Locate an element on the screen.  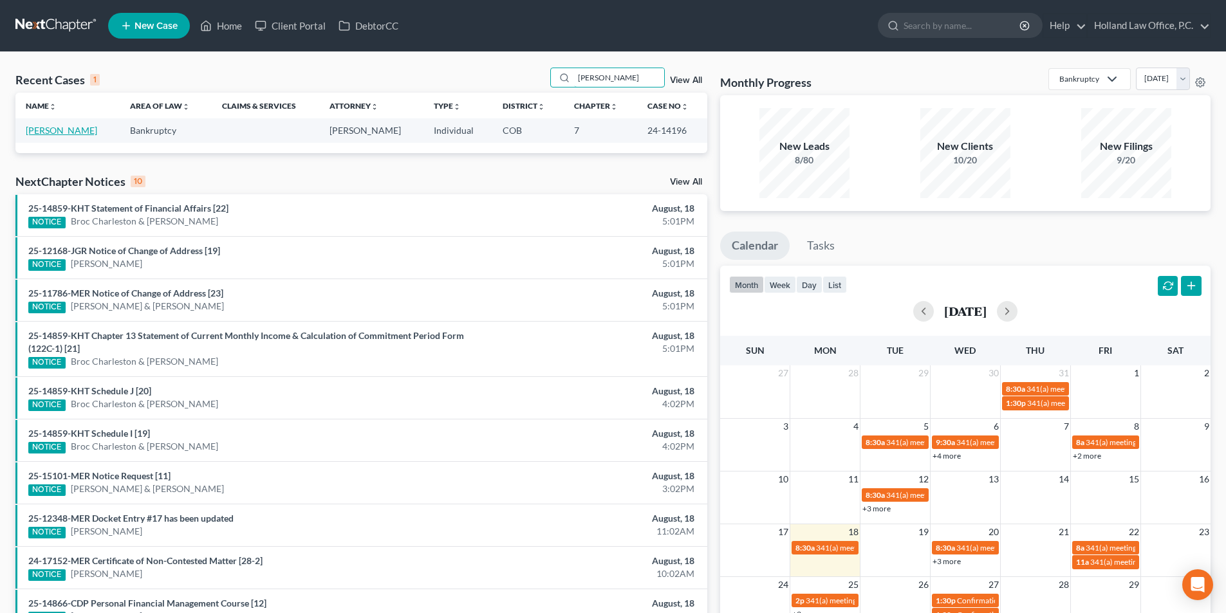
span: 21 is located at coordinates (1064, 532).